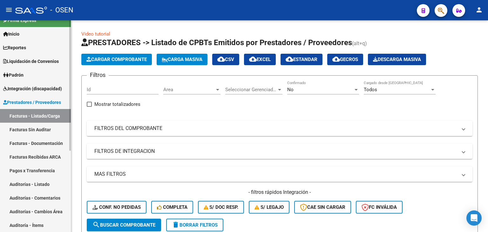  What do you see at coordinates (359, 43) in the screenshot?
I see `span: (alt+q)` at bounding box center [359, 43].